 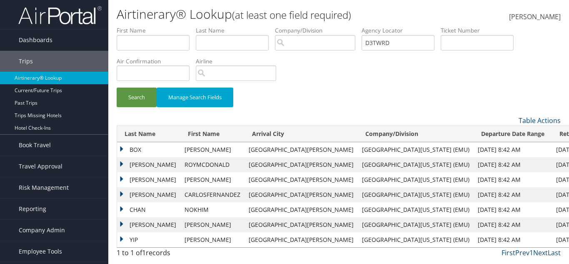 What do you see at coordinates (40, 166) in the screenshot?
I see `span: Travel Approval` at bounding box center [40, 166].